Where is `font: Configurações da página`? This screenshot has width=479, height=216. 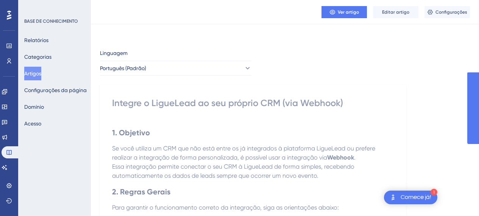
font: Configurações da página is located at coordinates (55, 90).